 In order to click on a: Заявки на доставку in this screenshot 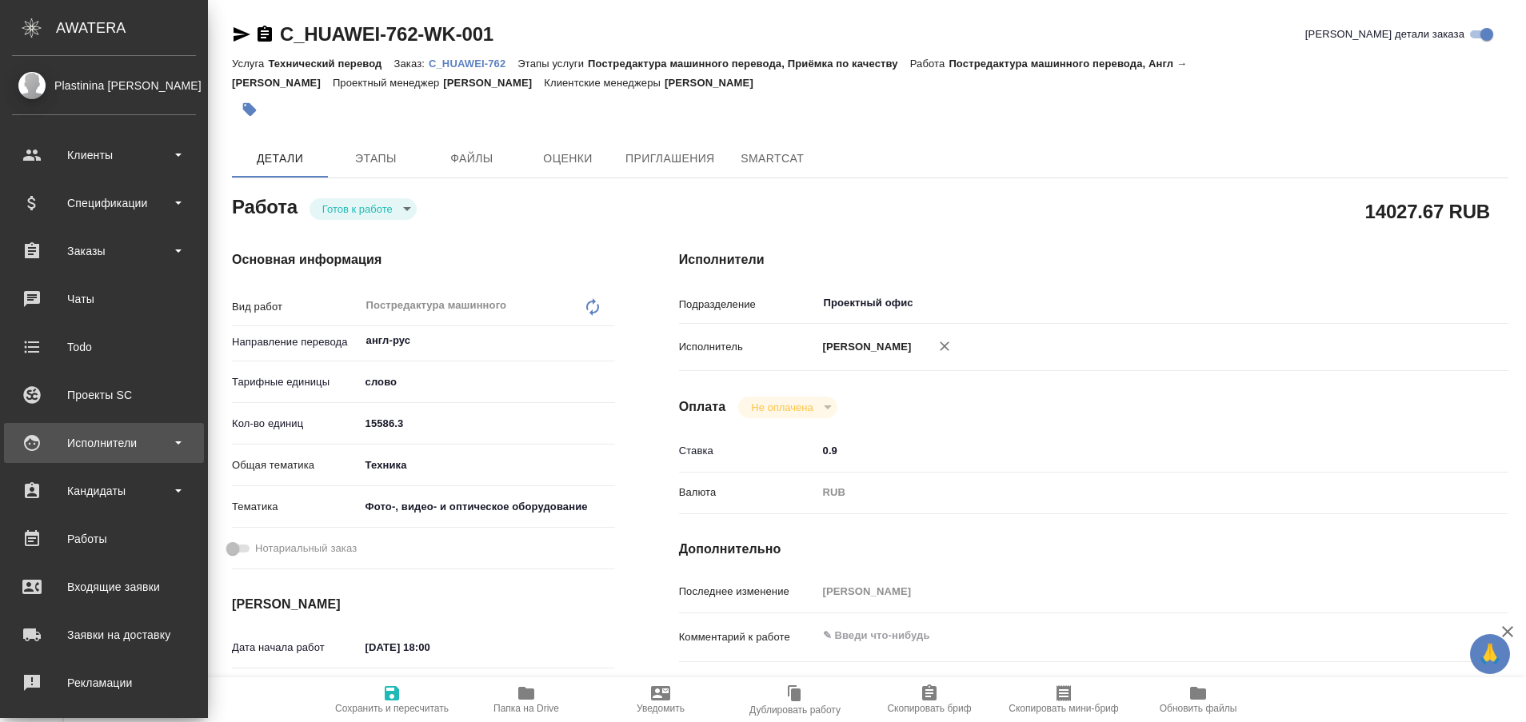, I will do `click(104, 635)`.